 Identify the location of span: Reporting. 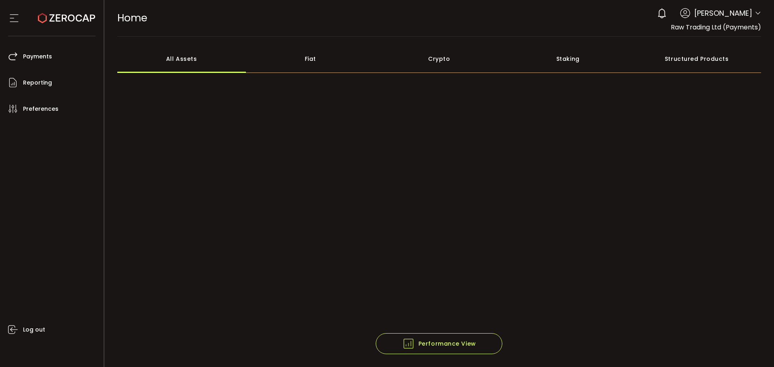
(37, 83).